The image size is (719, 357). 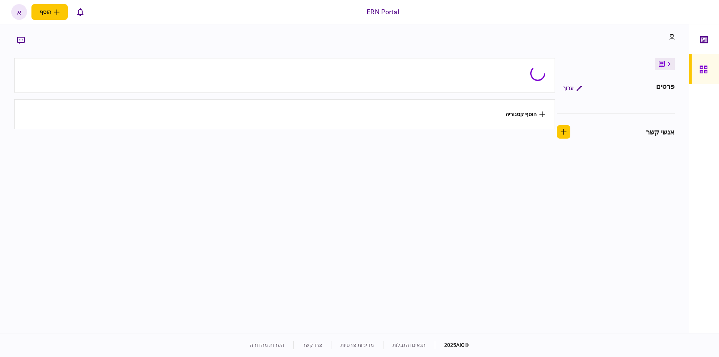 What do you see at coordinates (267, 345) in the screenshot?
I see `a: הערות מהדורה` at bounding box center [267, 345].